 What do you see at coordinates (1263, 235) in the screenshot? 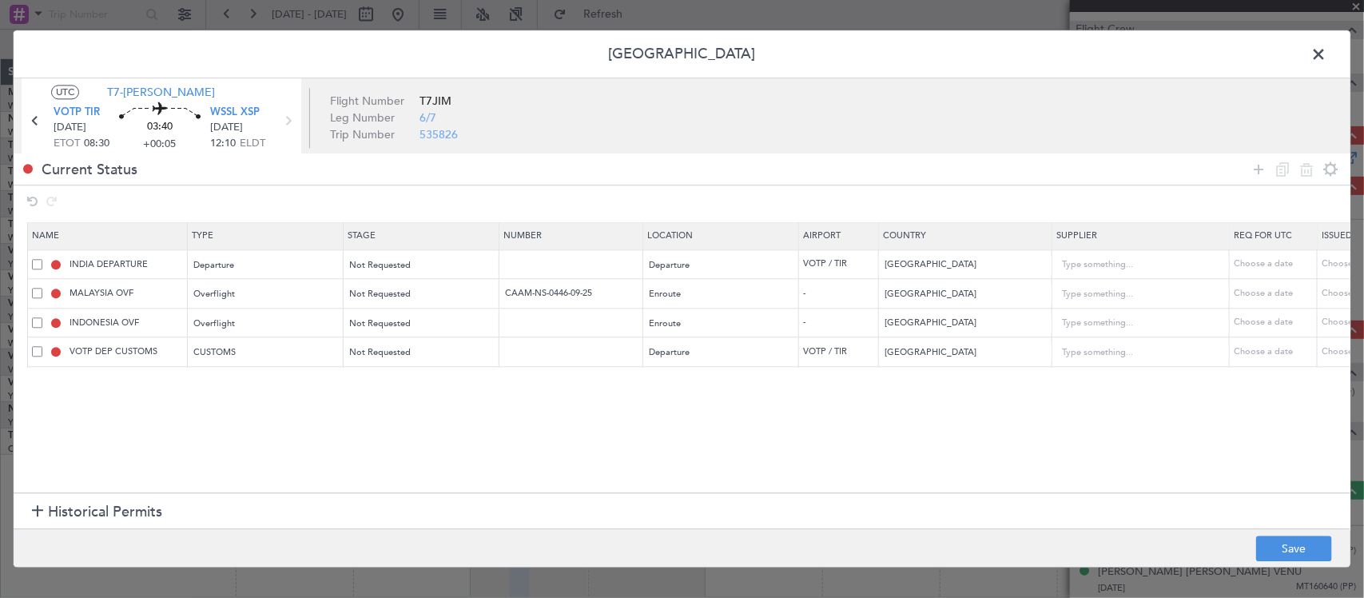
I see `span: Req For Utc` at bounding box center [1263, 235].